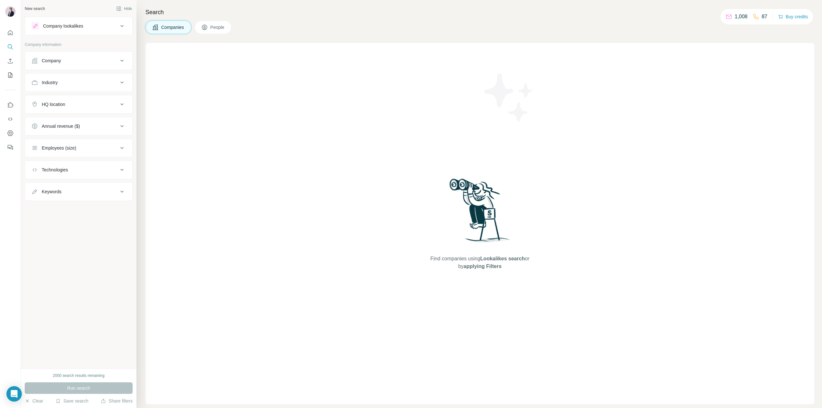  What do you see at coordinates (480, 213) in the screenshot?
I see `img: Surfe Illustration - Woman searching with binoculars` at bounding box center [480, 213].